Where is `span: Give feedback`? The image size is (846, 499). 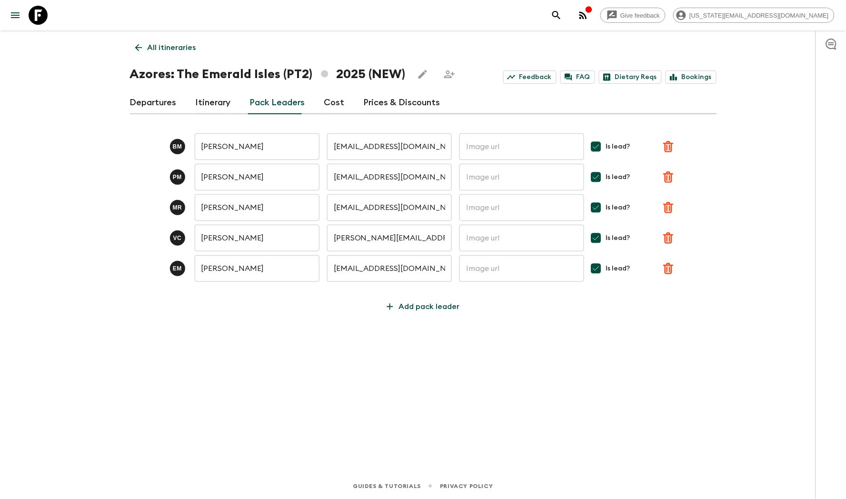 span: Give feedback is located at coordinates (640, 15).